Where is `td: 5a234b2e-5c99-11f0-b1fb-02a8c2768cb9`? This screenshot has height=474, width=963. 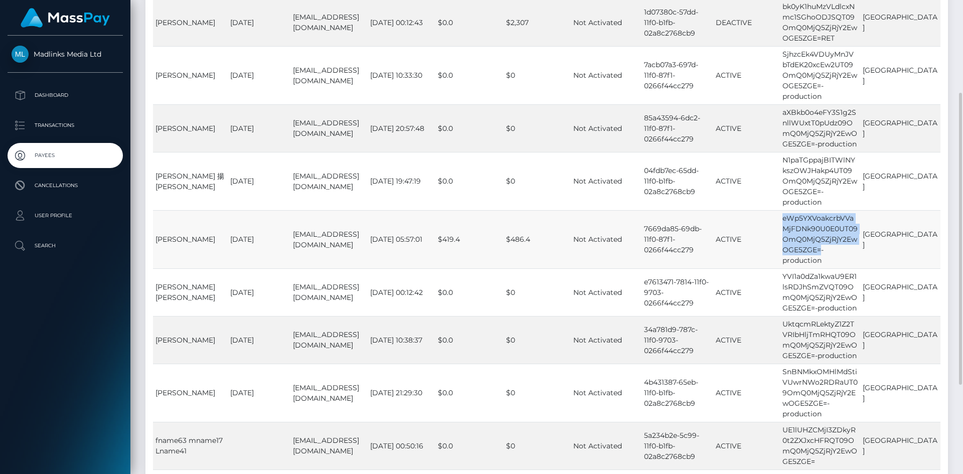 td: 5a234b2e-5c99-11f0-b1fb-02a8c2768cb9 is located at coordinates (677, 445).